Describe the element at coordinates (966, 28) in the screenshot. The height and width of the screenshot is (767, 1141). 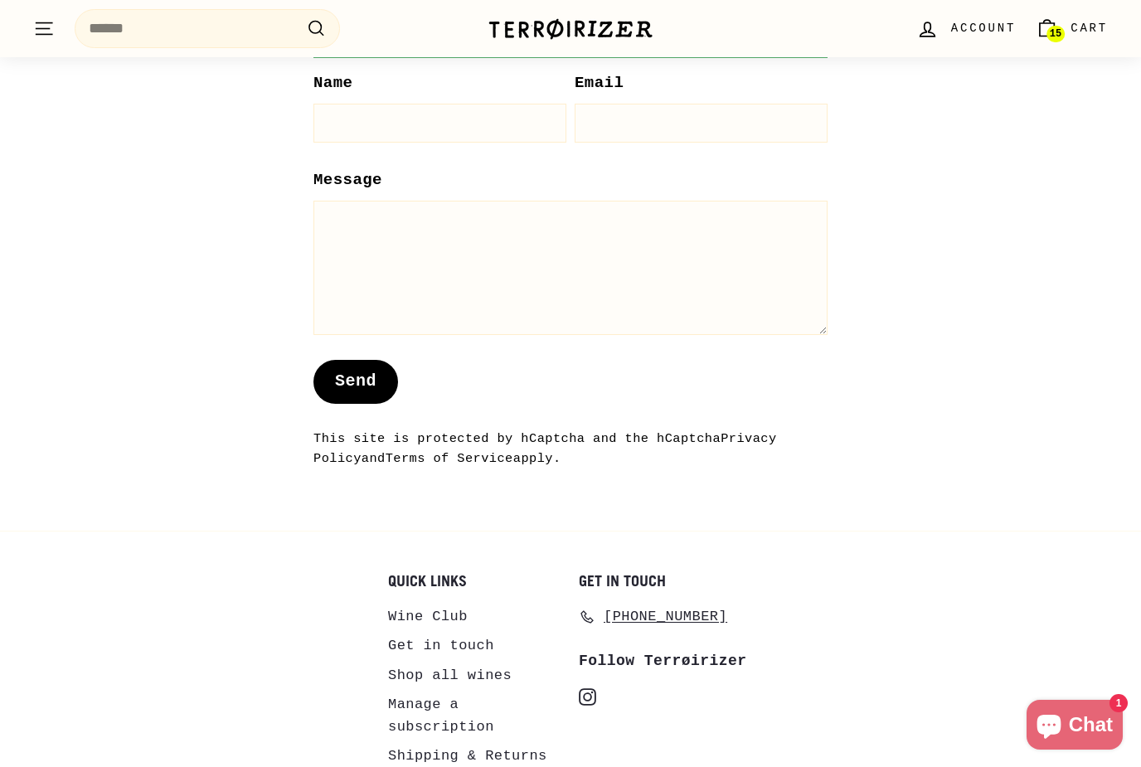
I see `a: Account` at that location.